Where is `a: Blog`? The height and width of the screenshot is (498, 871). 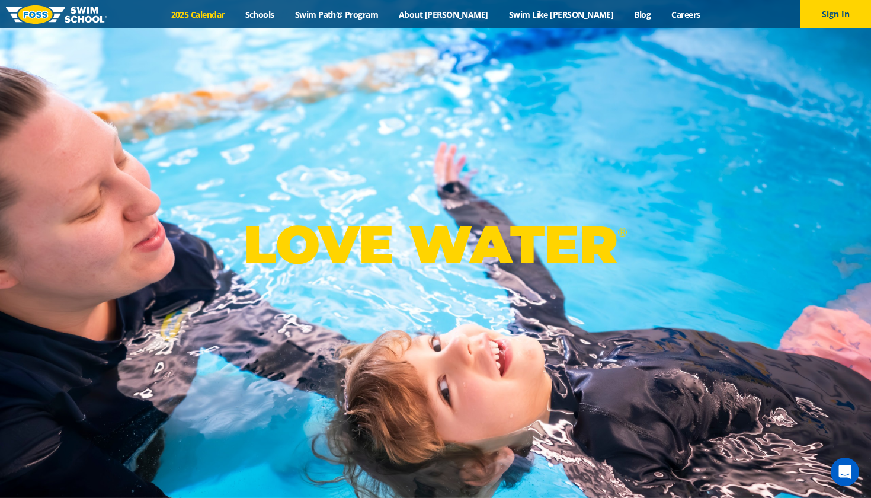 a: Blog is located at coordinates (642, 14).